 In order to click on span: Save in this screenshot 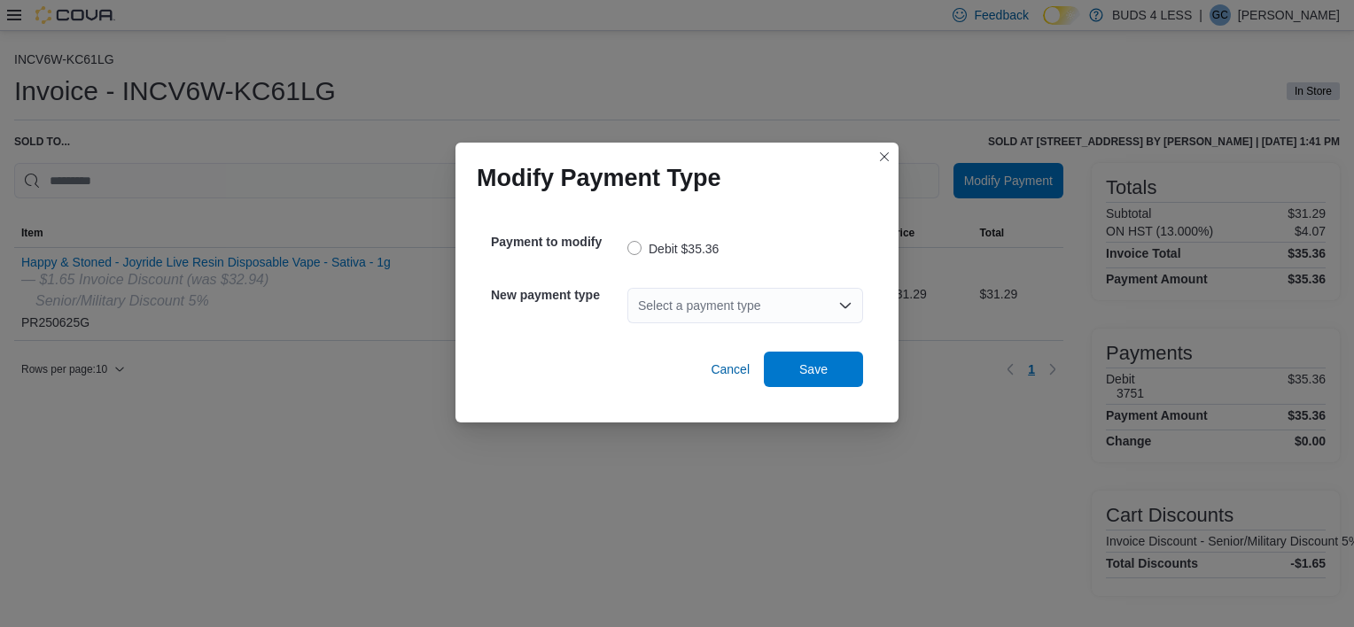, I will do `click(813, 369)`.